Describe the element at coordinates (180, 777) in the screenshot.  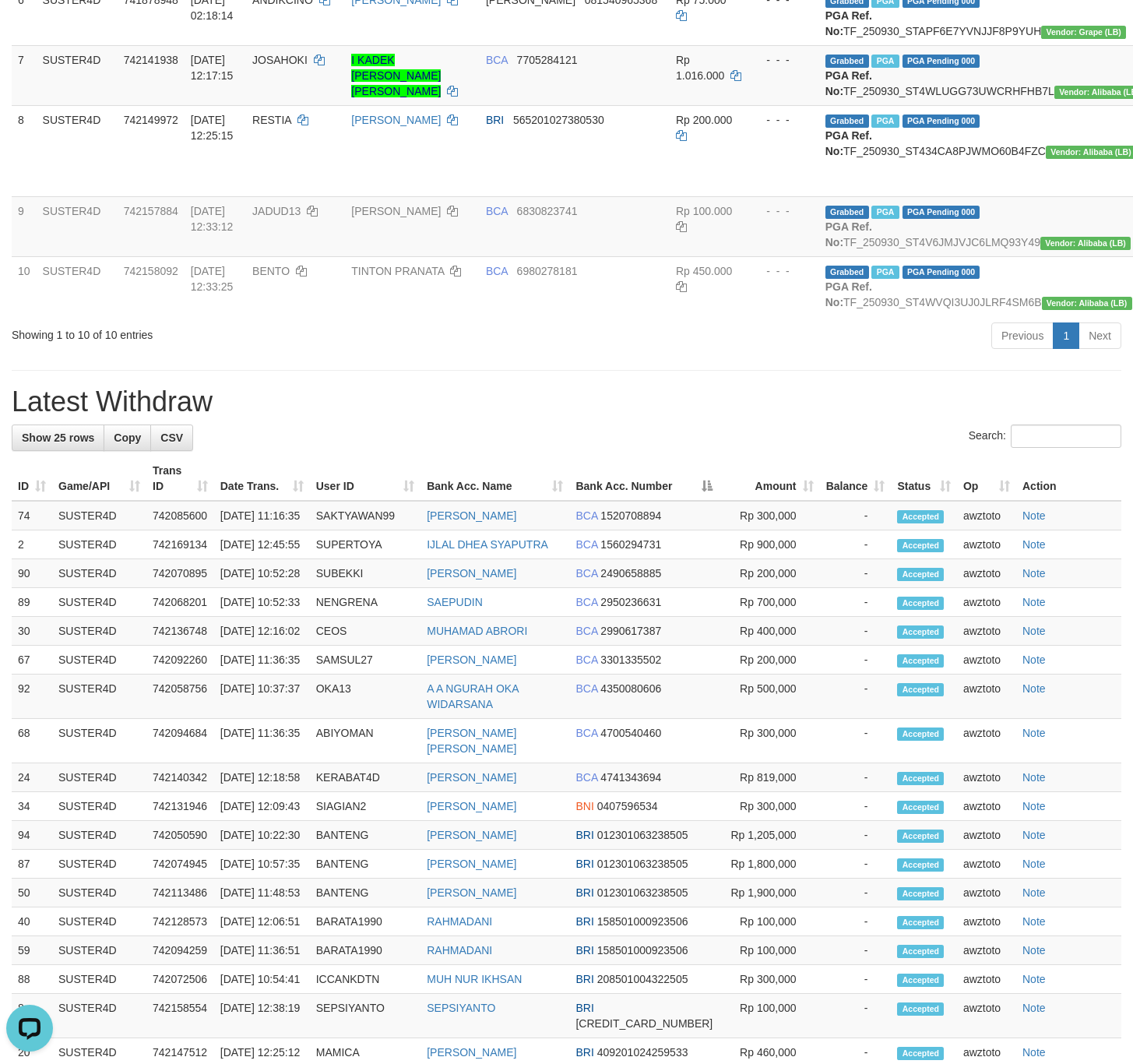
I see `td: 742140342` at that location.